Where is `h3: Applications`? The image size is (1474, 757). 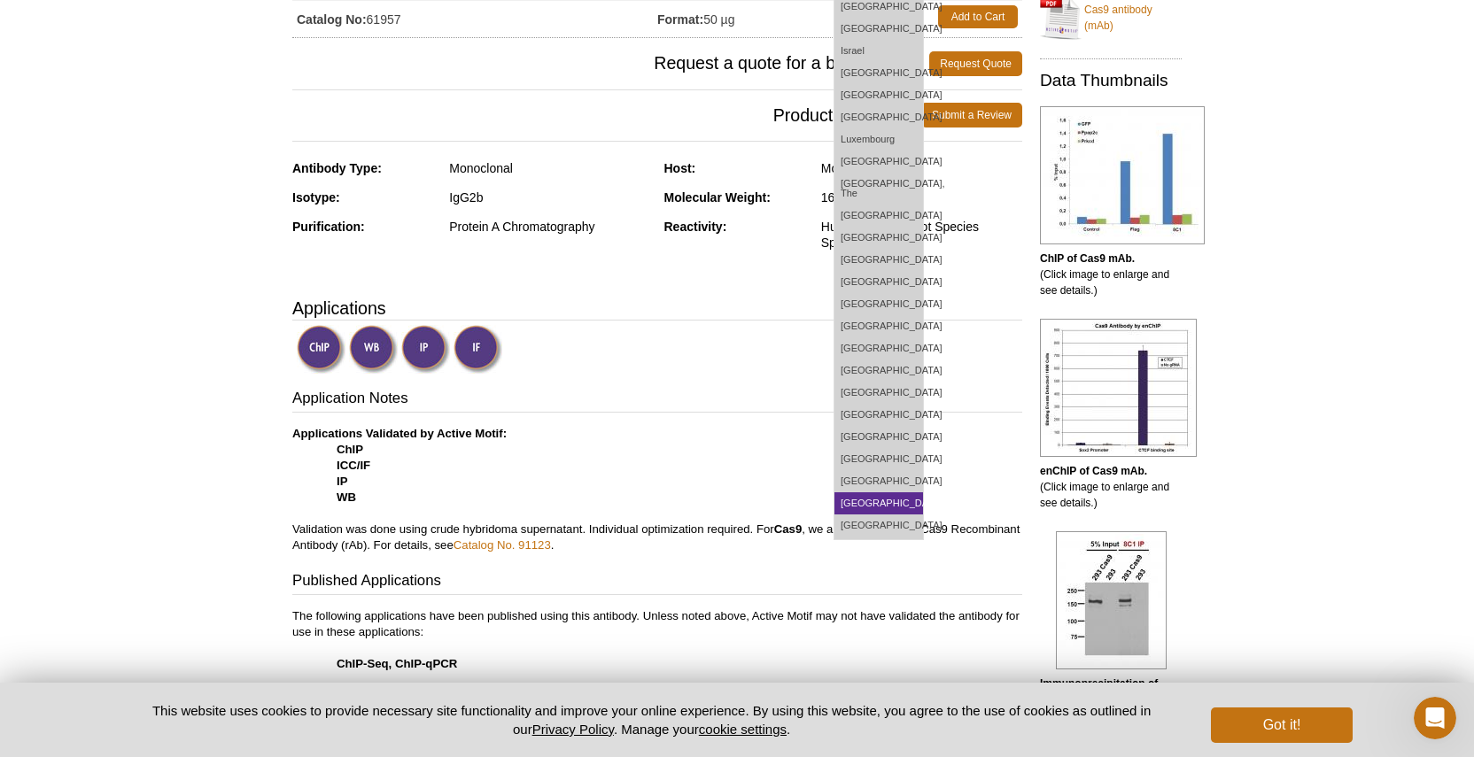 h3: Applications is located at coordinates (657, 308).